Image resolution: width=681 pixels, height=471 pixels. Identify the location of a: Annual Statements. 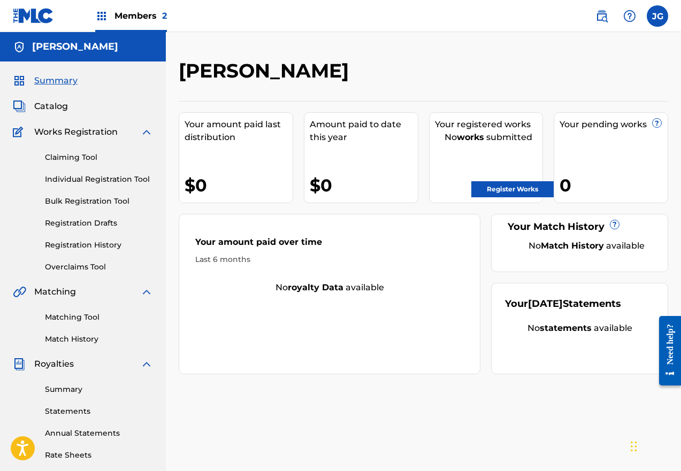
(99, 433).